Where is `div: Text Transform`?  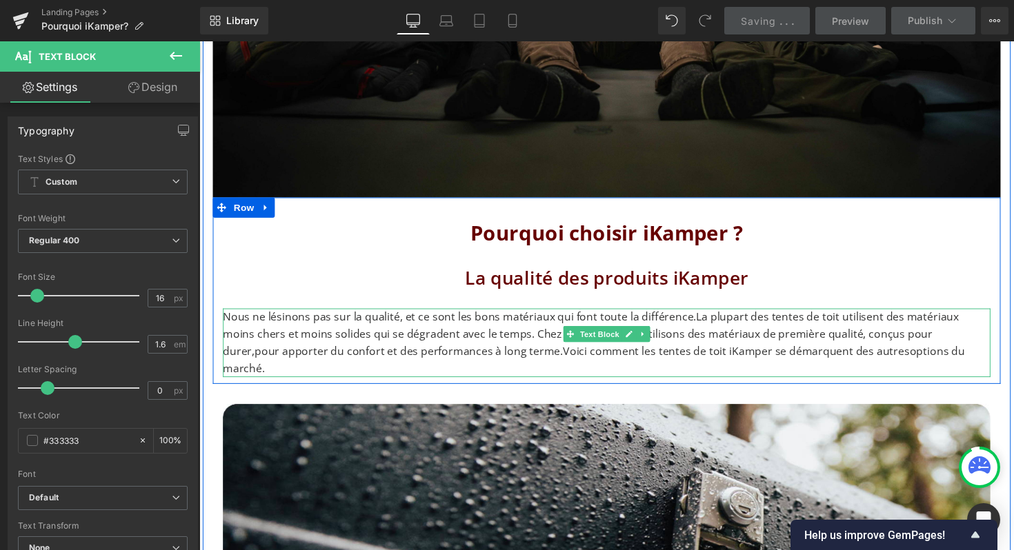
div: Text Transform is located at coordinates (103, 526).